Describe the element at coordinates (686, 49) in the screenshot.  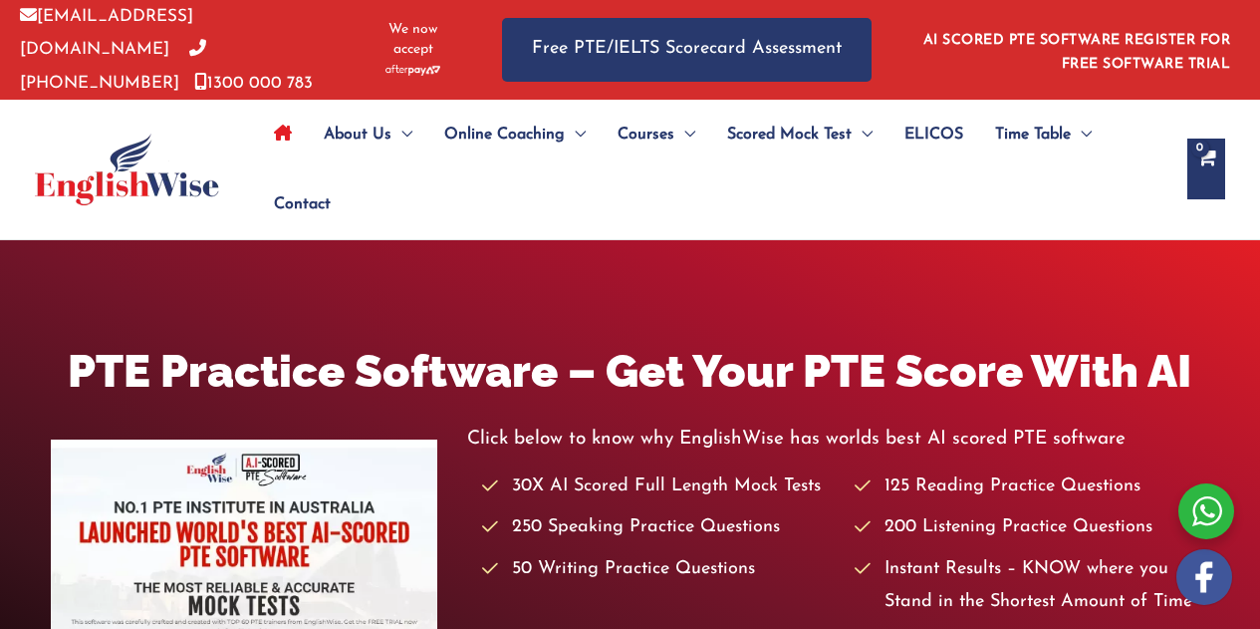
I see `a: Free PTE/IELTS Scorecard Assessment` at that location.